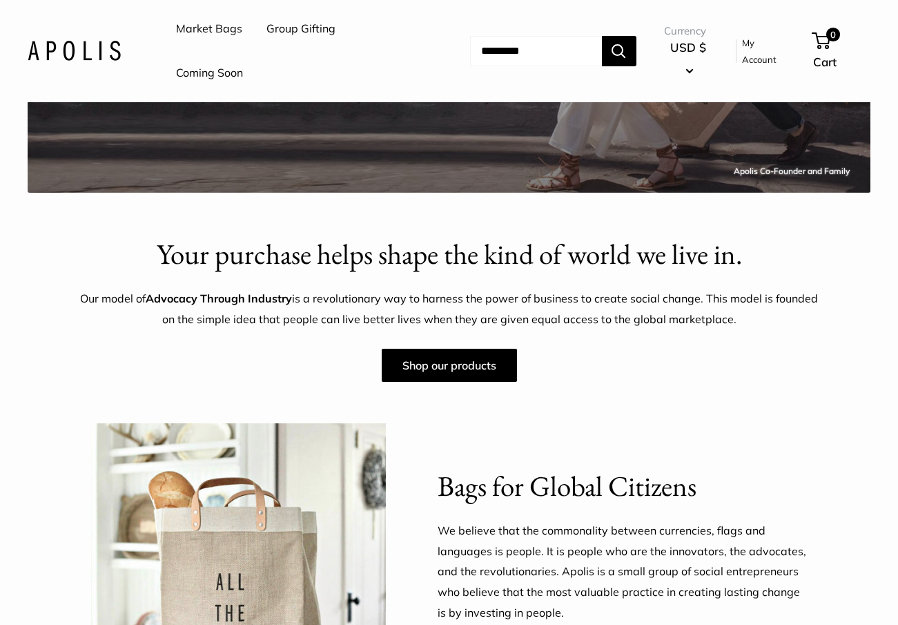 The width and height of the screenshot is (898, 625). I want to click on span: USD $, so click(688, 47).